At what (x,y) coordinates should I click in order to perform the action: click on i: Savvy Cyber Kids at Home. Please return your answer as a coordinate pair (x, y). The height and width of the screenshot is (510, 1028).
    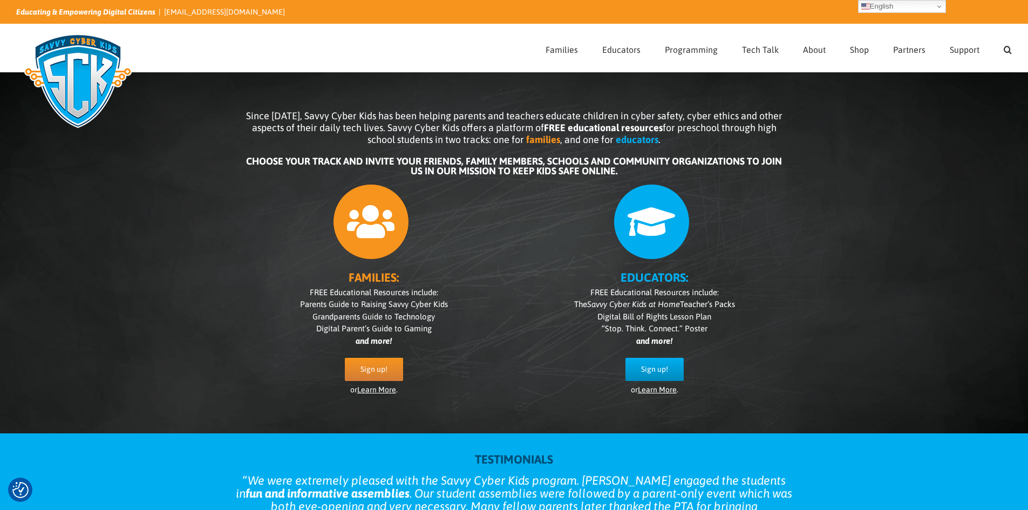
    Looking at the image, I should click on (633, 304).